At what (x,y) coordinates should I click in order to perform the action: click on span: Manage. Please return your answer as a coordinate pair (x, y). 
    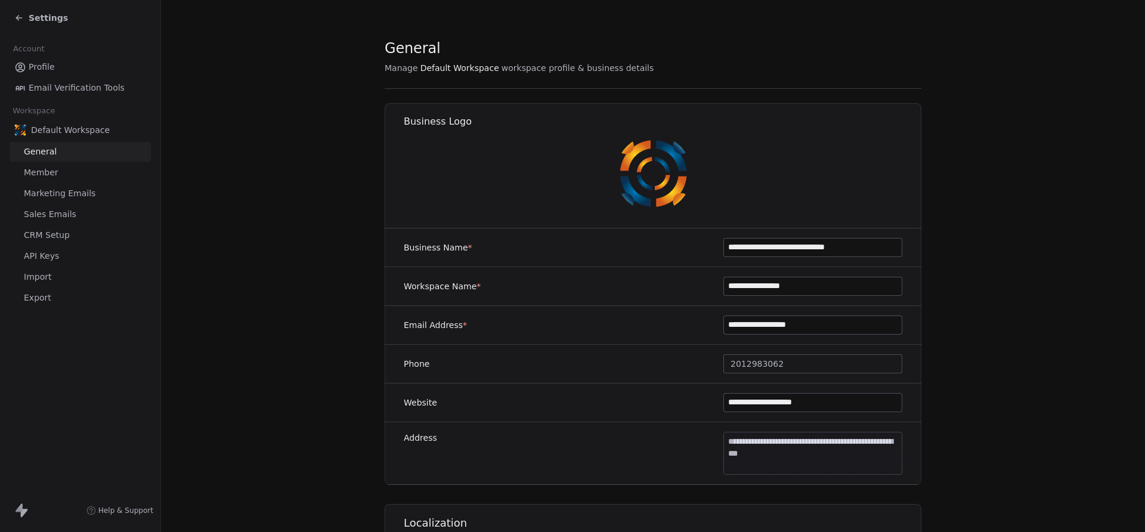
    Looking at the image, I should click on (401, 68).